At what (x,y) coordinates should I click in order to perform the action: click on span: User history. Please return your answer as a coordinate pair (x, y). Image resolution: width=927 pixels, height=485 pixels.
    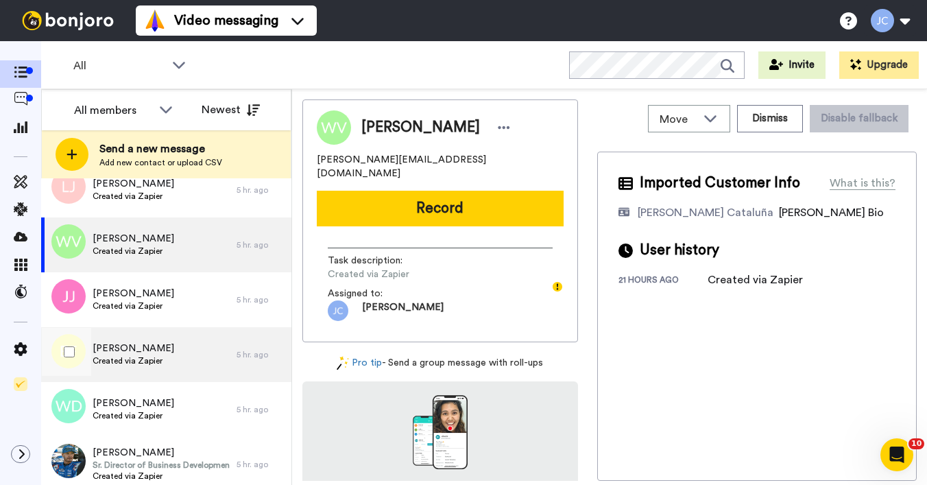
    Looking at the image, I should click on (680, 250).